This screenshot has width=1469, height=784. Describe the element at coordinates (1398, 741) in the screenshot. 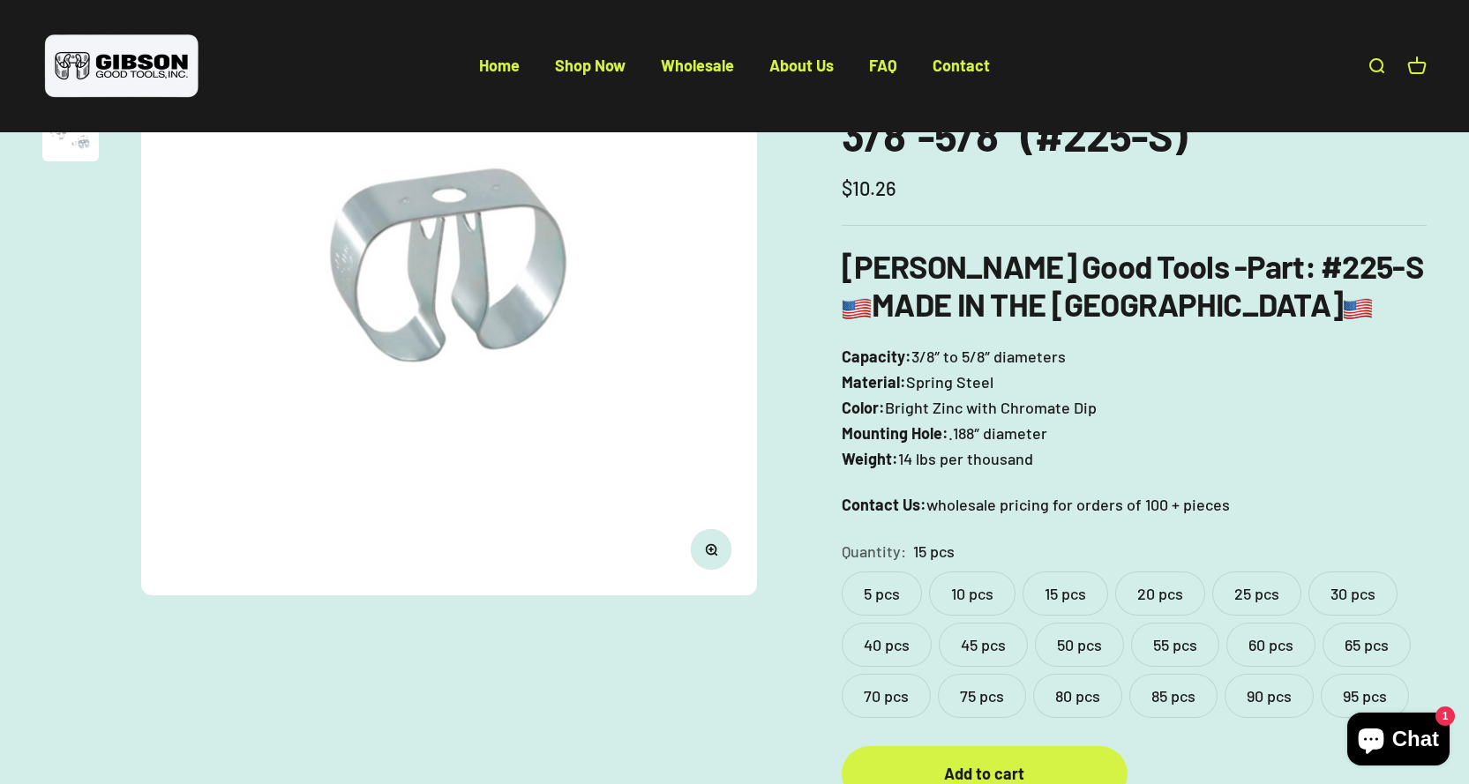

I see `inbox-online-store-chat: Shopify online store chat` at that location.